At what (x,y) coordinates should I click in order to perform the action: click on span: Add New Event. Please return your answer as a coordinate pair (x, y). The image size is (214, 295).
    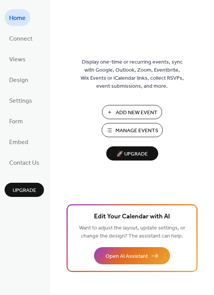
    Looking at the image, I should click on (137, 113).